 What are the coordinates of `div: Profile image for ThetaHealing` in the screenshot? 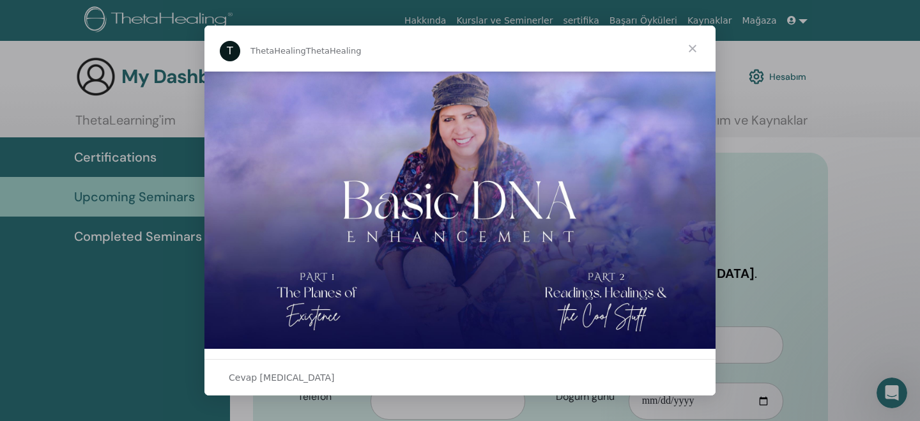 It's located at (230, 51).